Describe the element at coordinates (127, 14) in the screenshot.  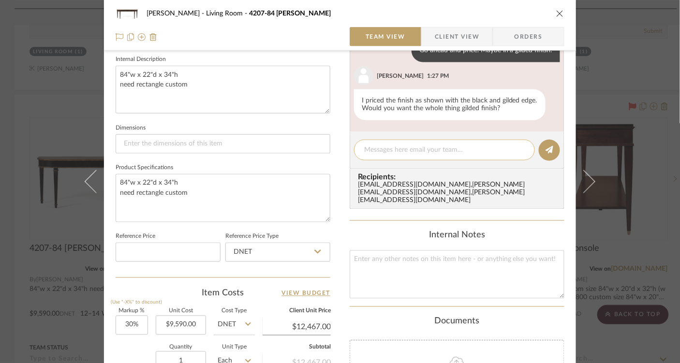
I see `img: c63f313f-af6d-42e2-9762-7bab5af42a6b_48x40.jpg` at that location.